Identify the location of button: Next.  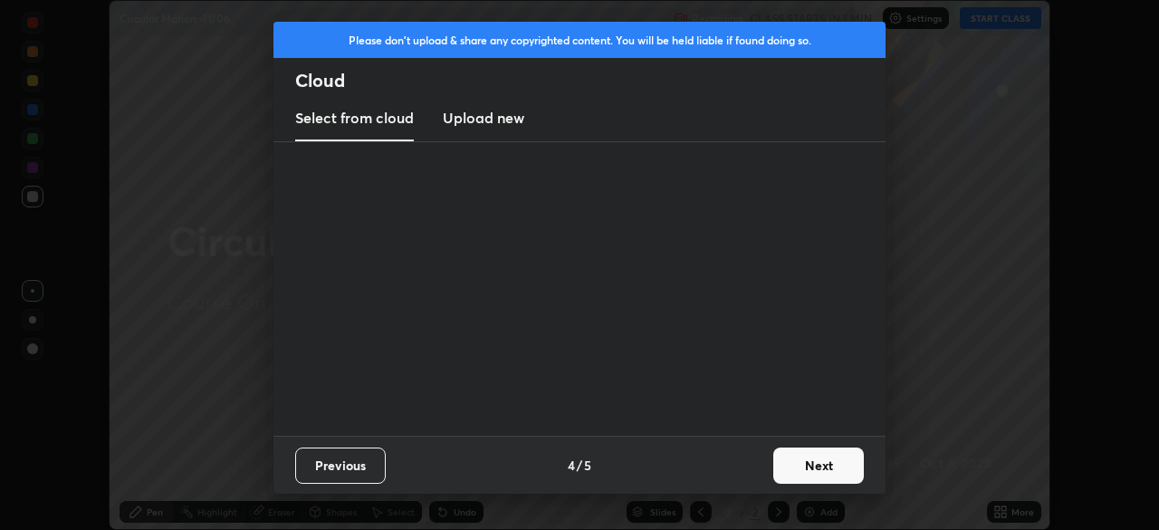
(819, 465).